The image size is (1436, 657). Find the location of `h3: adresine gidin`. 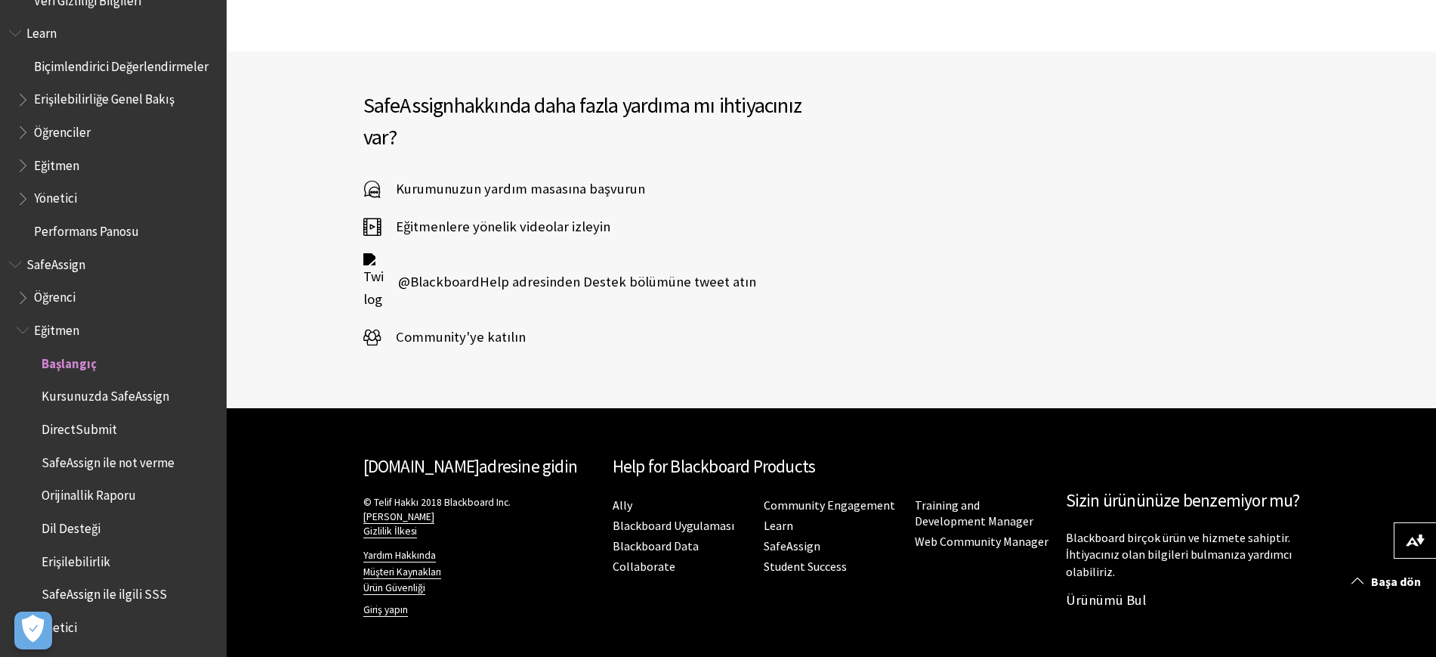

h3: adresine gidin is located at coordinates (481, 466).